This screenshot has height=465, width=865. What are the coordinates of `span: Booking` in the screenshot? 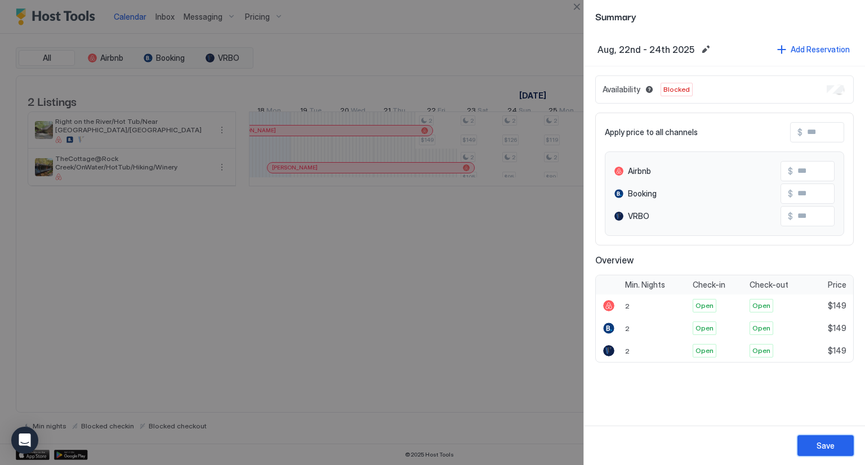 It's located at (642, 194).